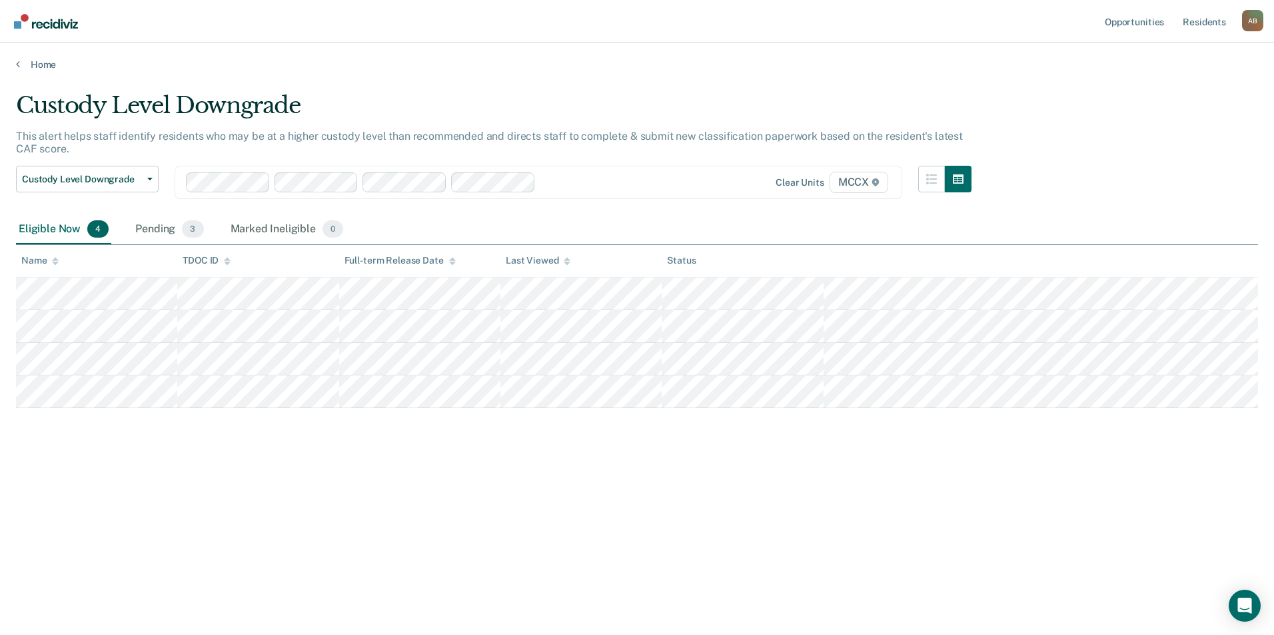 This screenshot has width=1274, height=635. I want to click on span: 0, so click(332, 229).